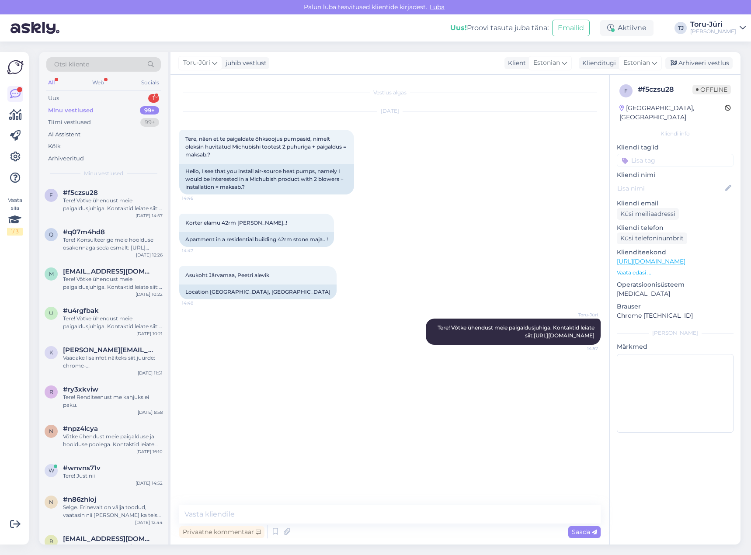 This screenshot has width=751, height=555. I want to click on div: 1 / 3, so click(15, 232).